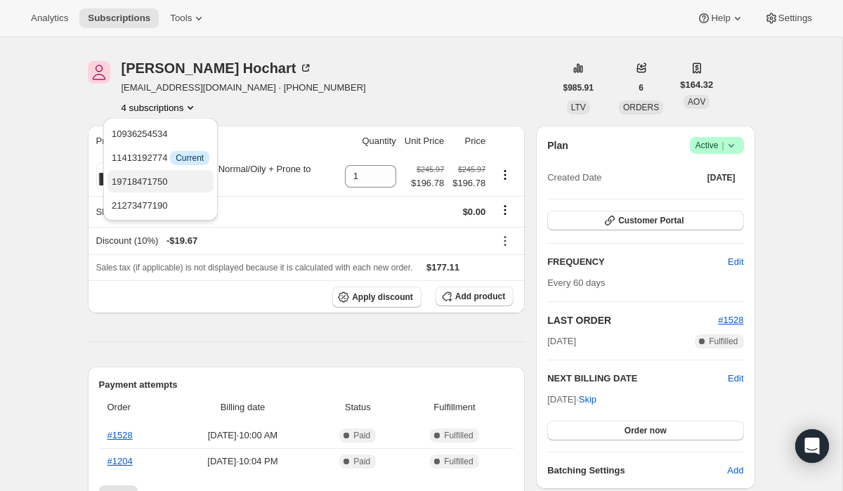 This screenshot has height=491, width=843. What do you see at coordinates (632, 320) in the screenshot?
I see `h2: LAST ORDER` at bounding box center [632, 320].